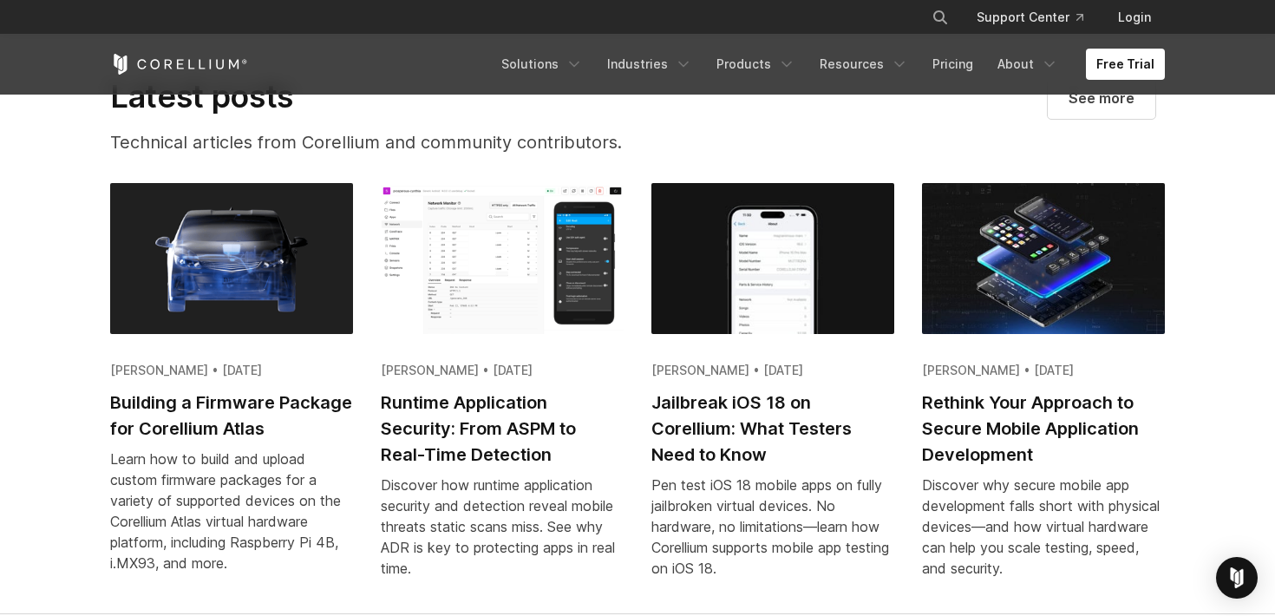 This screenshot has width=1275, height=616. What do you see at coordinates (1135, 17) in the screenshot?
I see `a: Login` at bounding box center [1135, 17].